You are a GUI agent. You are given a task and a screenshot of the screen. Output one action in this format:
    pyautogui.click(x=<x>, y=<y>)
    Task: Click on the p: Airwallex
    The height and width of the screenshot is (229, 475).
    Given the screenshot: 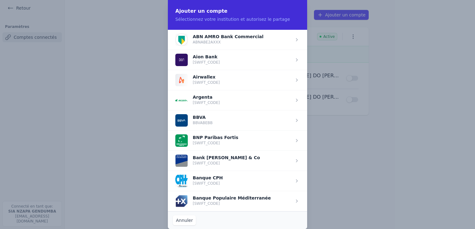 What is the action you would take?
    pyautogui.click(x=206, y=77)
    